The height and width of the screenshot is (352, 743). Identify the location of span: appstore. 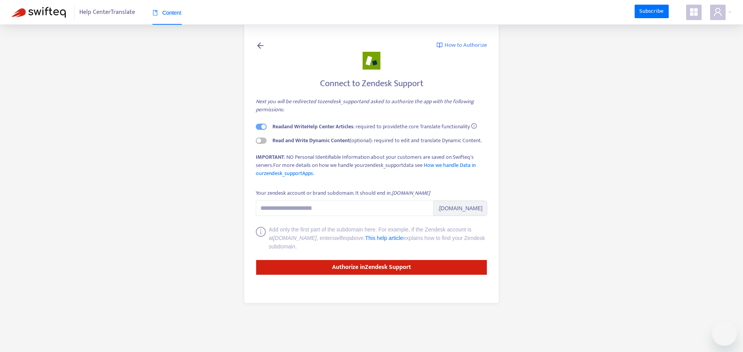
(694, 12).